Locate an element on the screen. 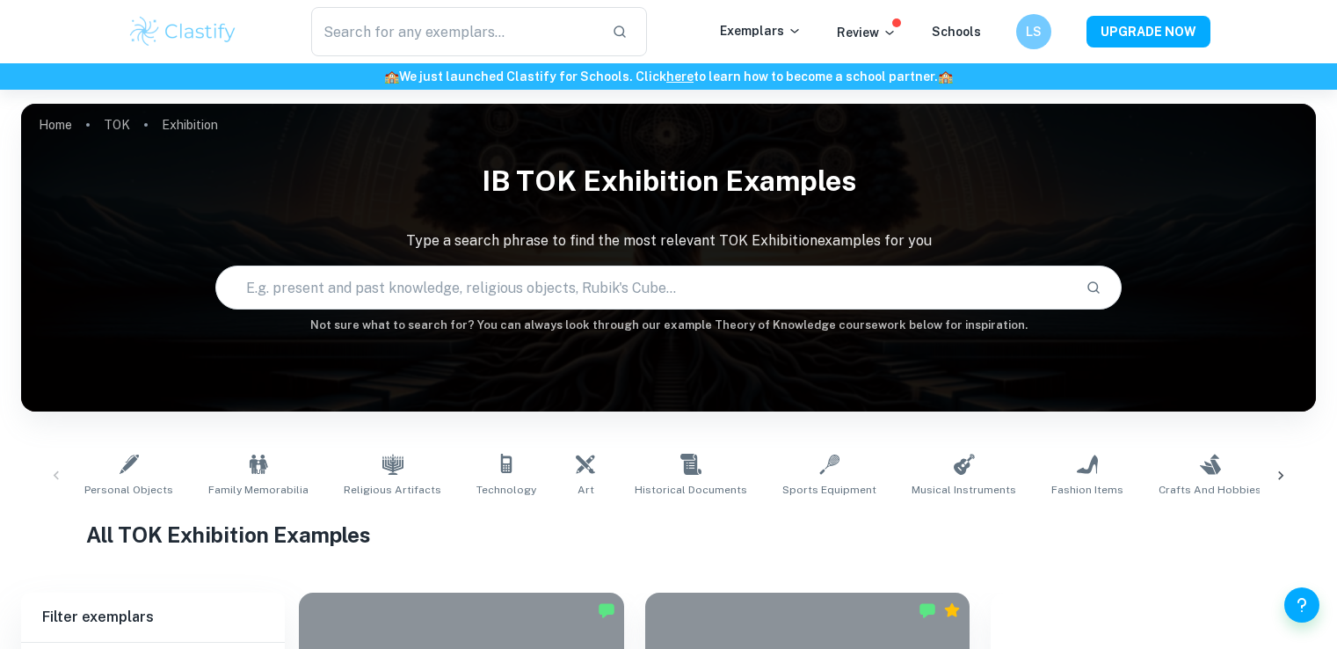  button: Help and Feedback is located at coordinates (1302, 605).